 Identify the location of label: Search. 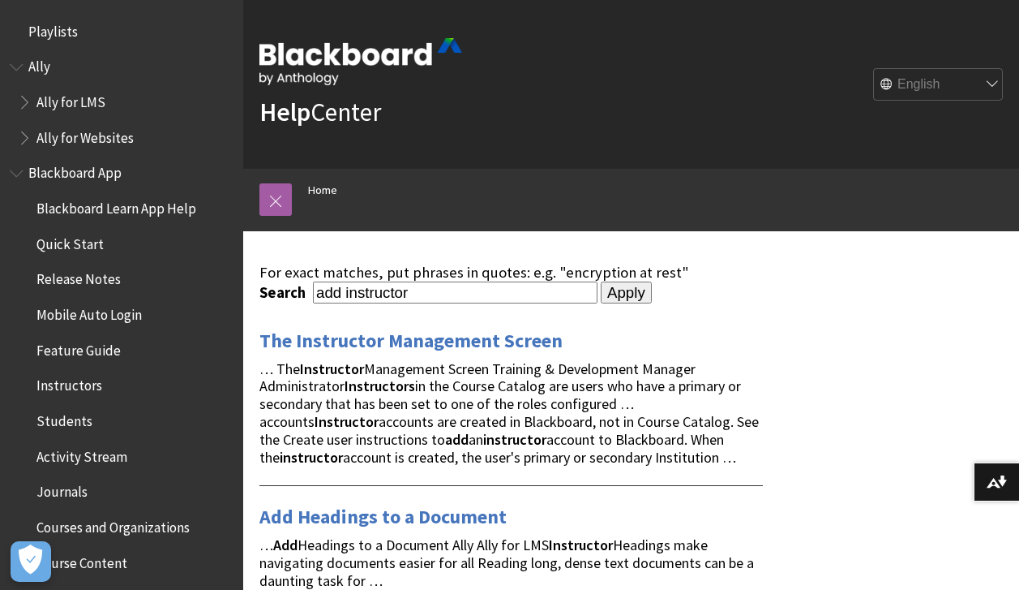
(285, 292).